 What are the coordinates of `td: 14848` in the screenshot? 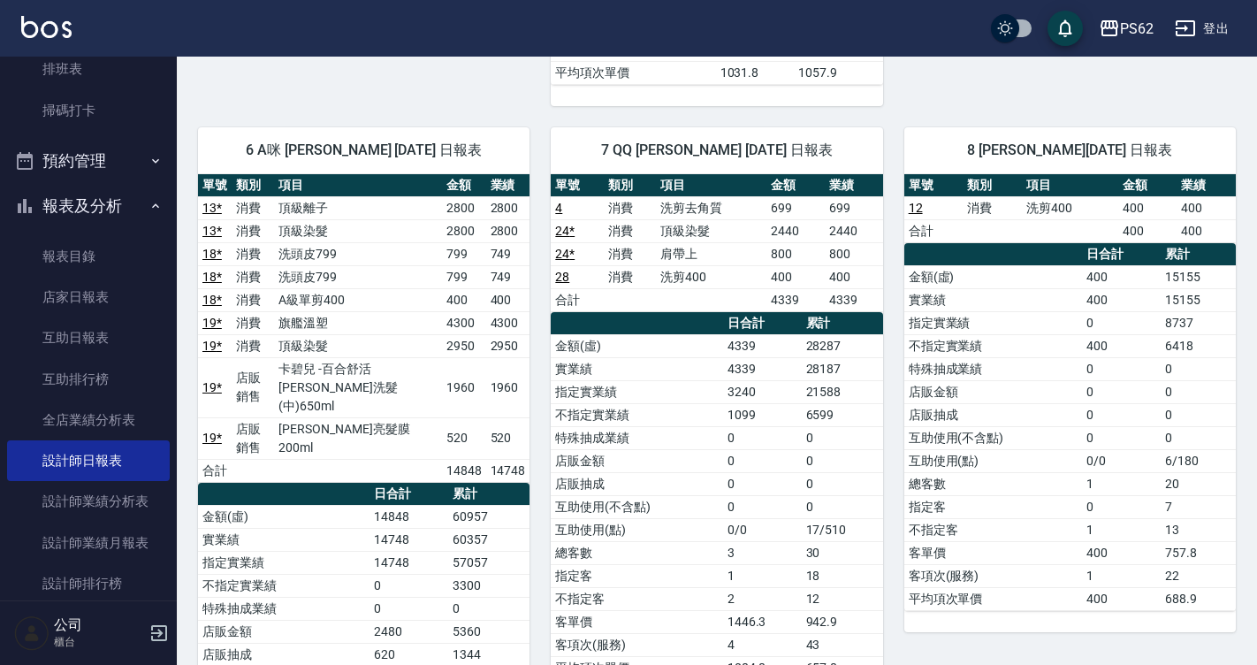 It's located at (408, 516).